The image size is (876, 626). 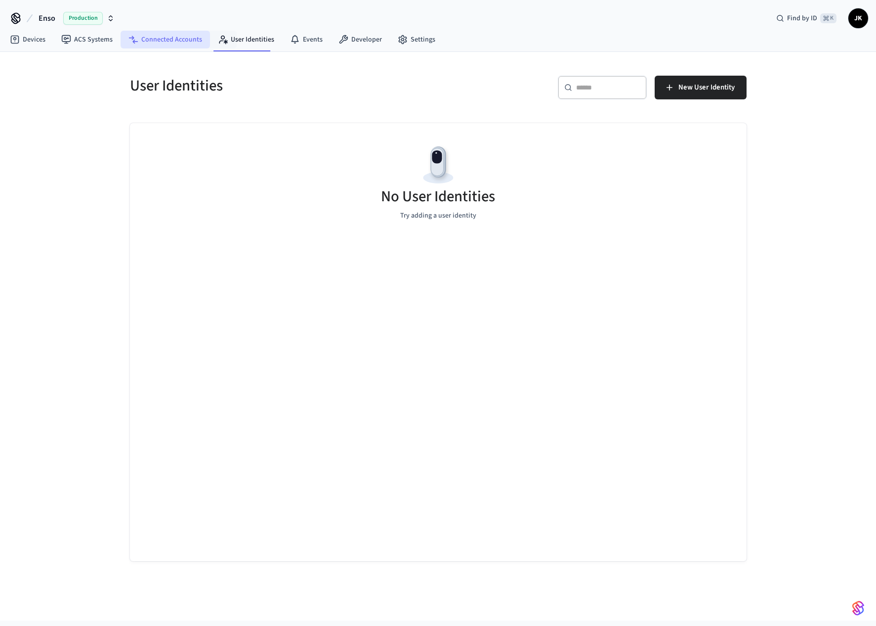 What do you see at coordinates (802, 18) in the screenshot?
I see `span: Find by ID` at bounding box center [802, 18].